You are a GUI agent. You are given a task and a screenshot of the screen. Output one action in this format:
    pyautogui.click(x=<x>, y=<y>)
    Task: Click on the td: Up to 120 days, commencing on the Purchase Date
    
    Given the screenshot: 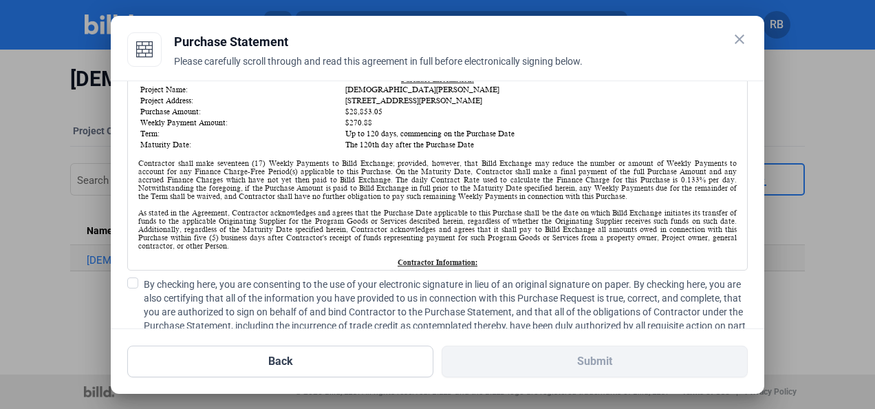 What is the action you would take?
    pyautogui.click(x=540, y=133)
    